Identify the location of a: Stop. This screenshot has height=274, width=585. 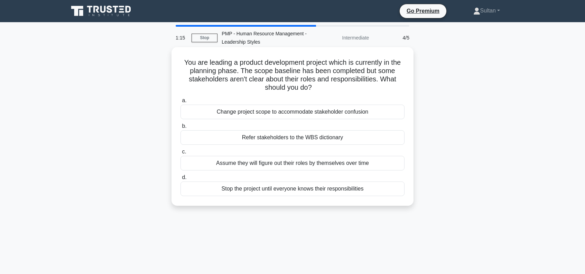
(204, 38).